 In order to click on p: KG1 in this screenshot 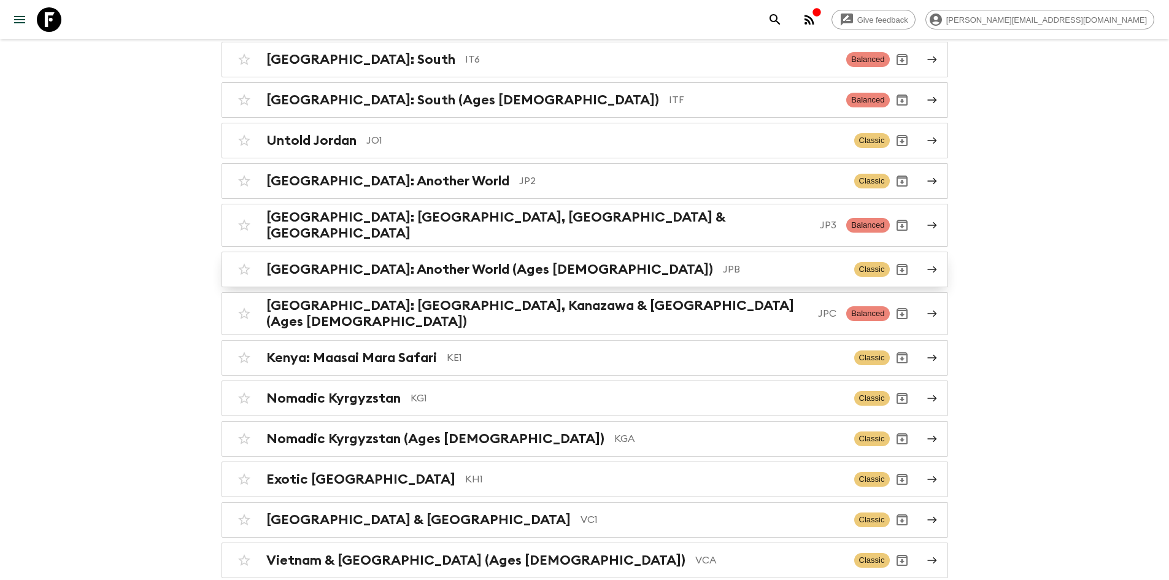, I will do `click(627, 398)`.